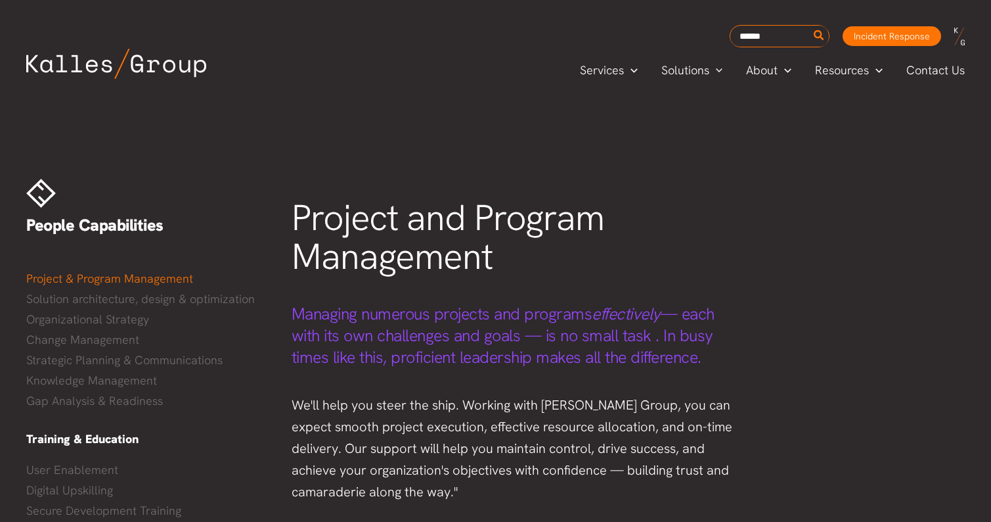 The image size is (991, 522). What do you see at coordinates (849, 70) in the screenshot?
I see `a: ResourcesMenu Toggle` at bounding box center [849, 70].